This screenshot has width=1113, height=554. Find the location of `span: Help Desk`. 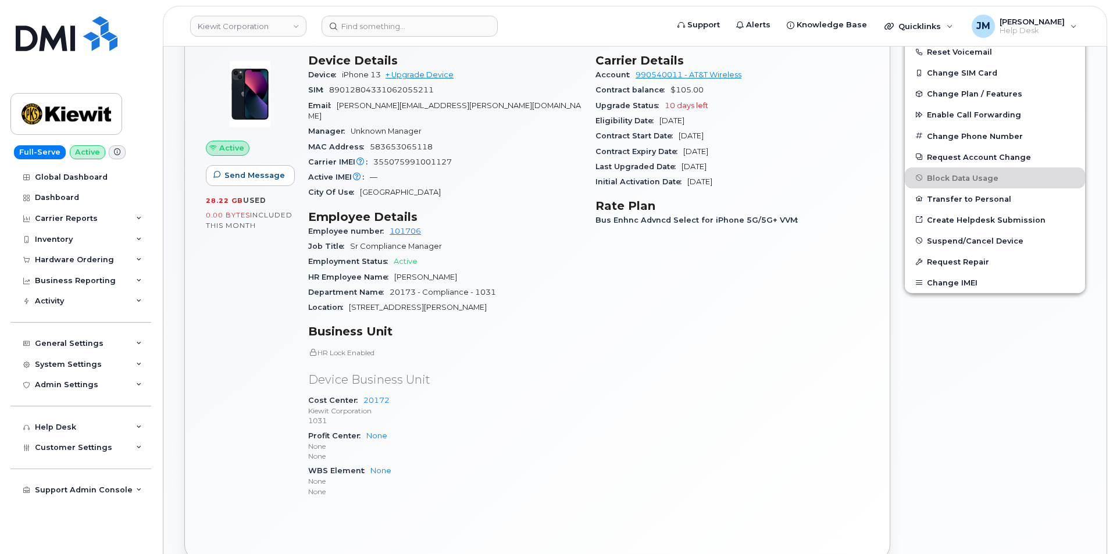

span: Help Desk is located at coordinates (1032, 31).